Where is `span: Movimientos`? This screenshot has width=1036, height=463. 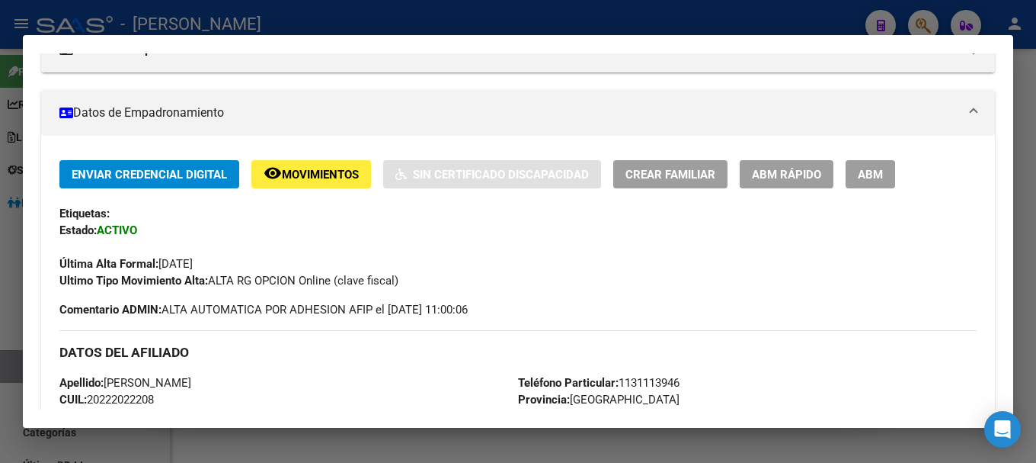
span: Movimientos is located at coordinates (320, 175).